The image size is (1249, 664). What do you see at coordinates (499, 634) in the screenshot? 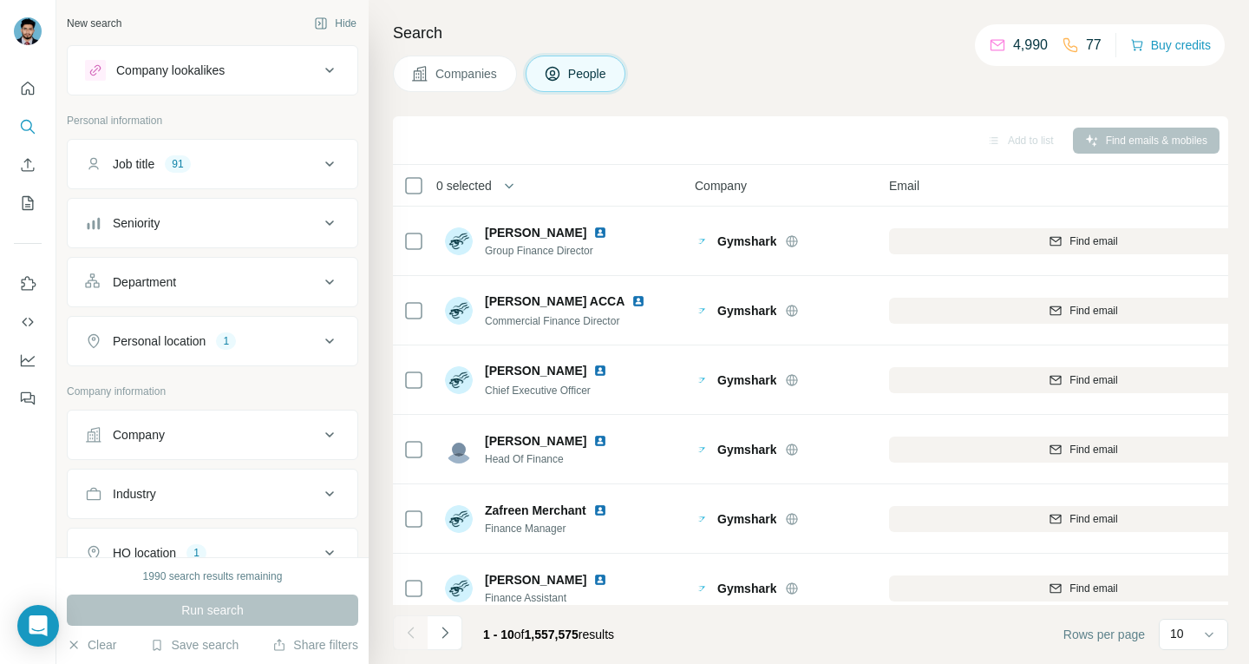
I see `span: 1 - 10` at bounding box center [499, 634].